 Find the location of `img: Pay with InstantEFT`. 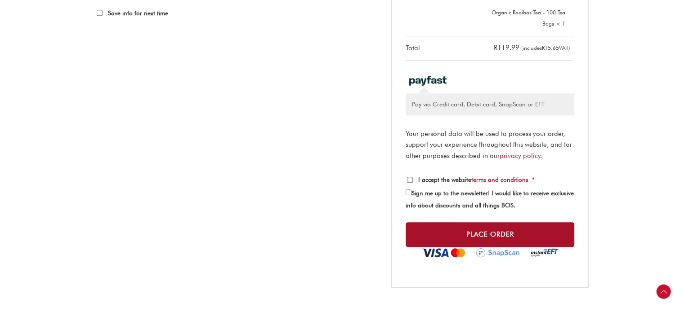

img: Pay with InstantEFT is located at coordinates (544, 253).